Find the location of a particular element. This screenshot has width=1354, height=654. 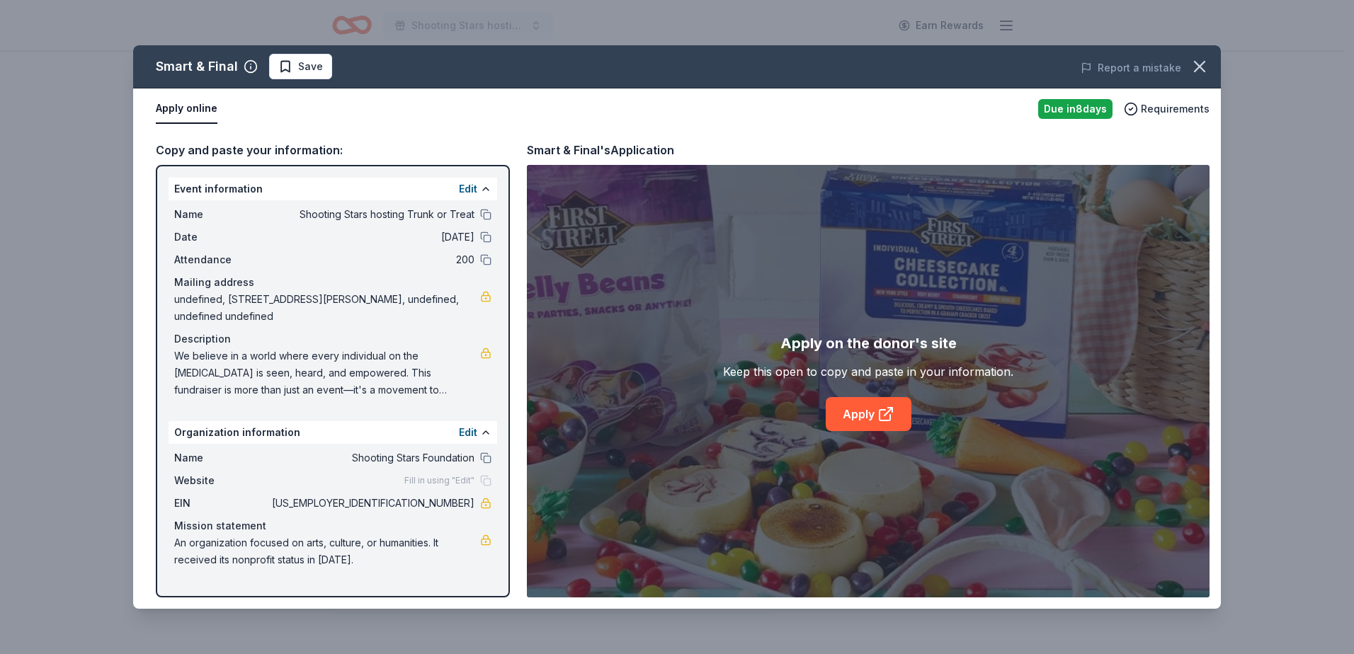

span: Requirements is located at coordinates (1175, 109).